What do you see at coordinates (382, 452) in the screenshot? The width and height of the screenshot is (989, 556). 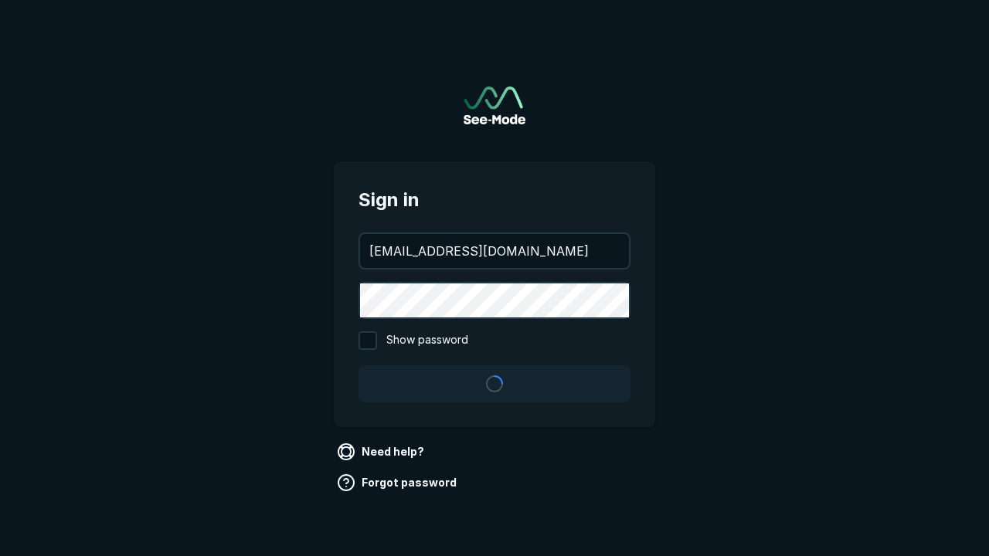 I see `a: Need help?` at bounding box center [382, 452].